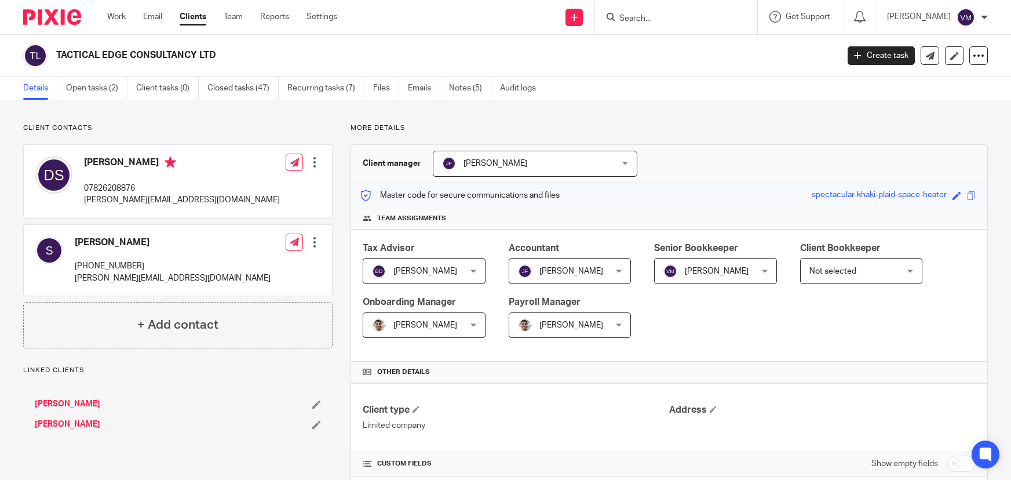 This screenshot has height=480, width=1011. What do you see at coordinates (52, 17) in the screenshot?
I see `img: Pixie` at bounding box center [52, 17].